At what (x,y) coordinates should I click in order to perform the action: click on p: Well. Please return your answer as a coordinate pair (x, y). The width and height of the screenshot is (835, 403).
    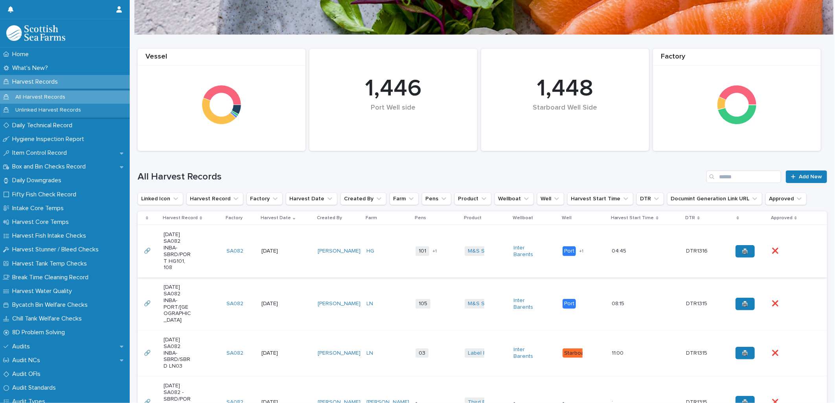
    Looking at the image, I should click on (567, 218).